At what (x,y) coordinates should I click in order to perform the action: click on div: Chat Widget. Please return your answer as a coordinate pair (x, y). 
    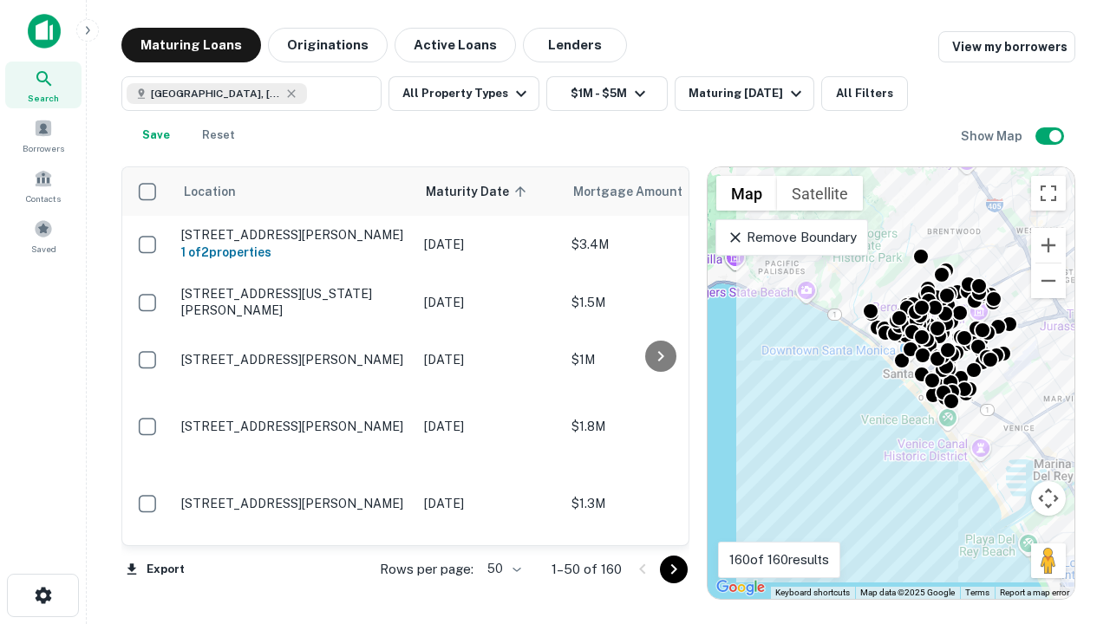
    Looking at the image, I should click on (1067, 527).